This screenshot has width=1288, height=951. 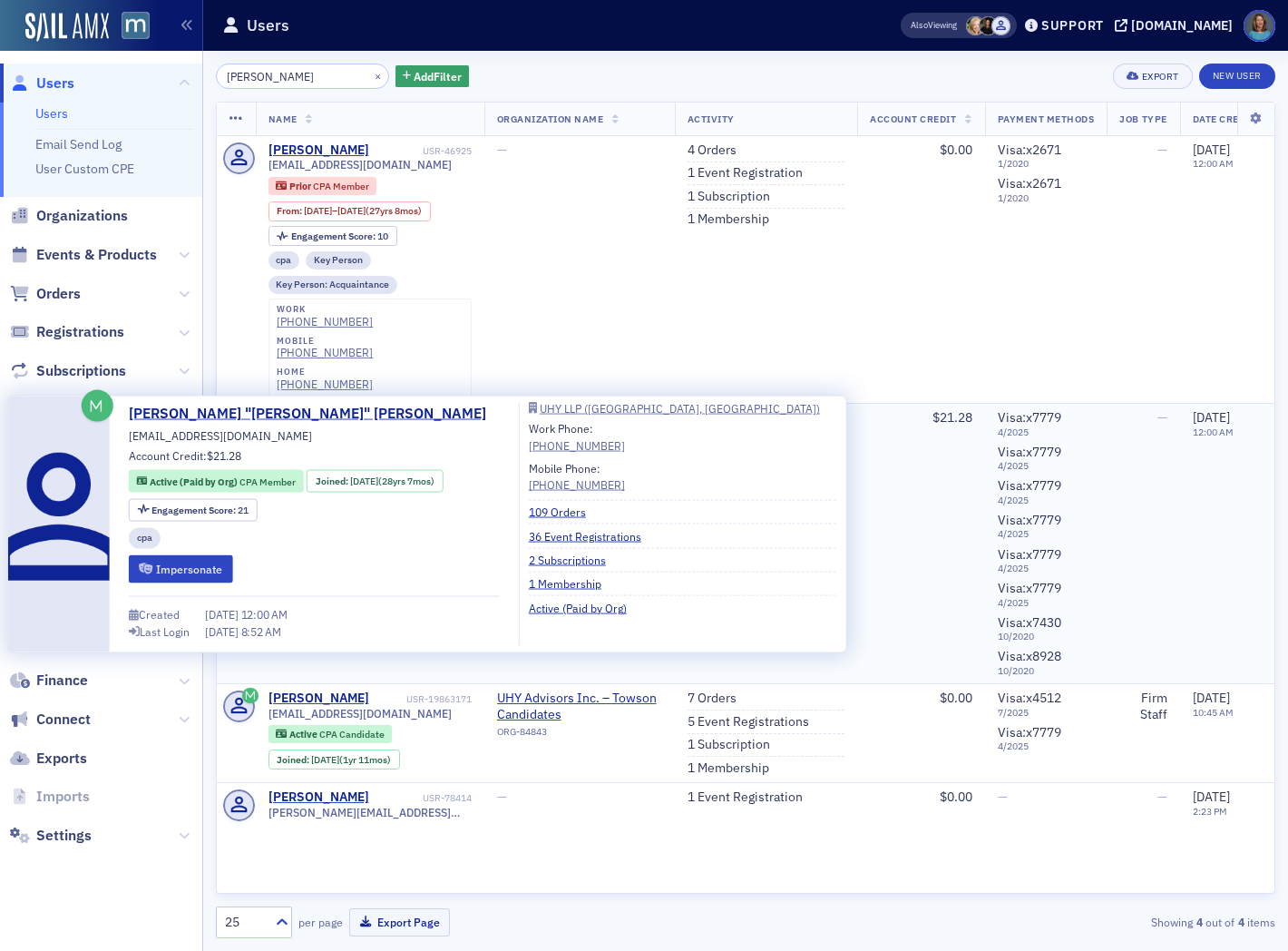 I want to click on a: Settings, so click(x=51, y=835).